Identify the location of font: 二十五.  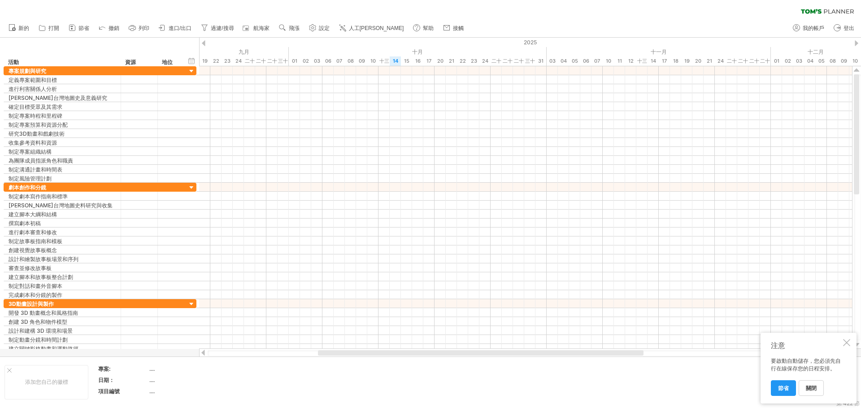
(250, 65).